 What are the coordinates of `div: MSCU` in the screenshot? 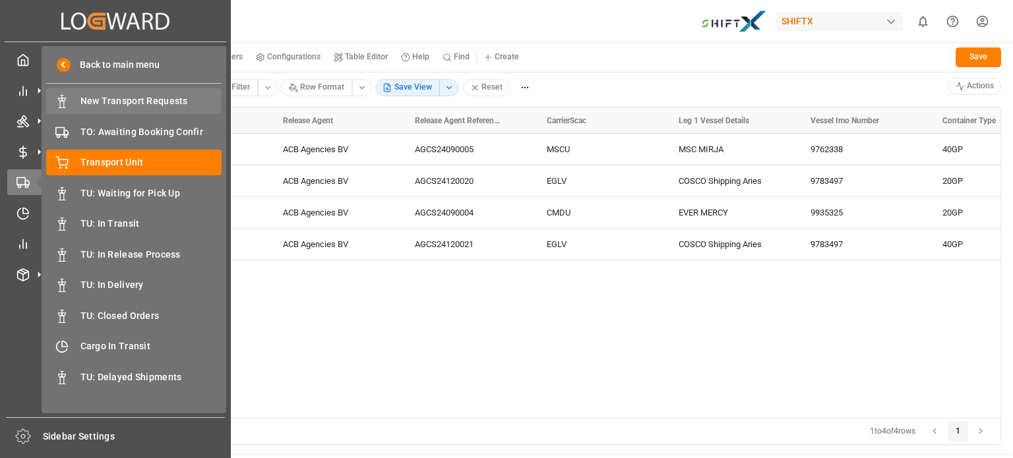 It's located at (597, 149).